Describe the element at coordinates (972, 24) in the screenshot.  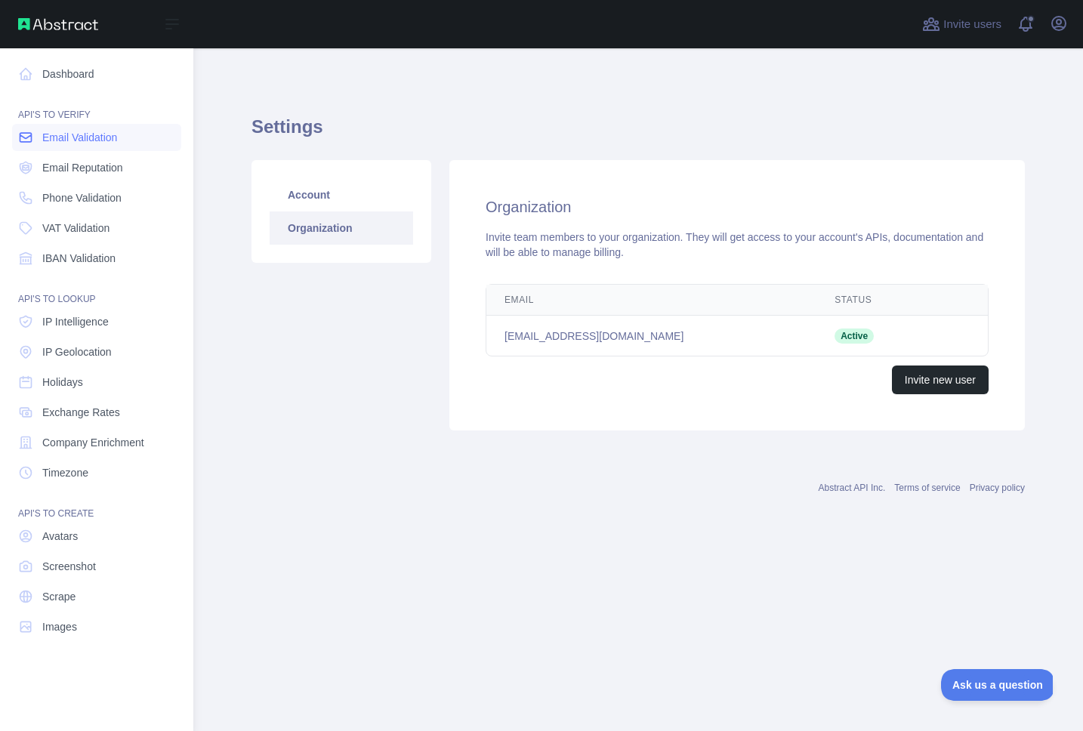
I see `span: Invite users` at that location.